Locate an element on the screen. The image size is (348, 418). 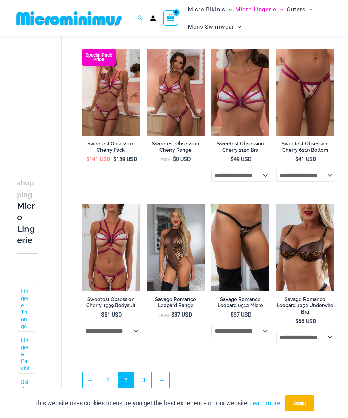
a: Savage Romance Leopard 6512 Micro is located at coordinates (240, 303).